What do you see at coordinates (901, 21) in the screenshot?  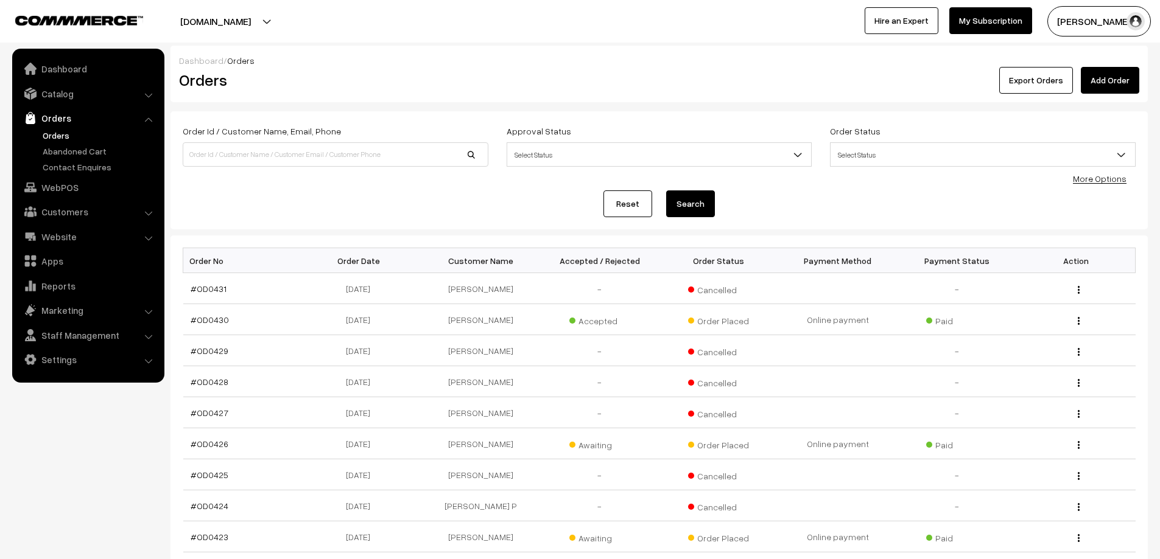 I see `a: Hire an Expert` at bounding box center [901, 21].